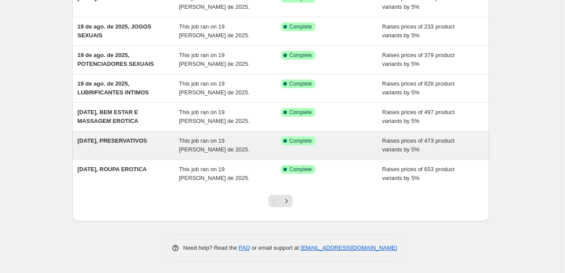  I want to click on span: or email support at, so click(275, 247).